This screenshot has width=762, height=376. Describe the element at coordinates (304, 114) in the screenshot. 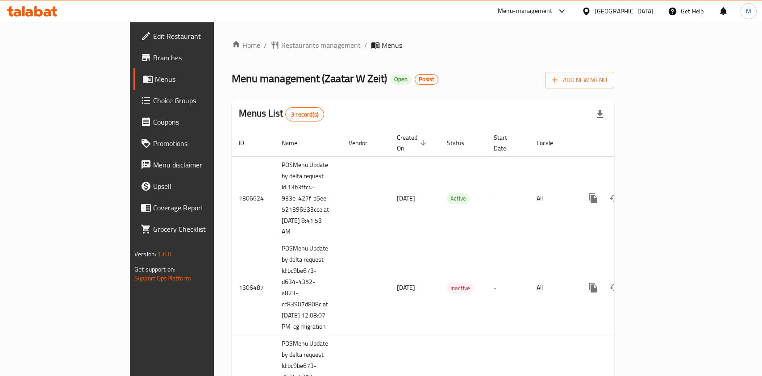

I see `div: Total records count` at that location.